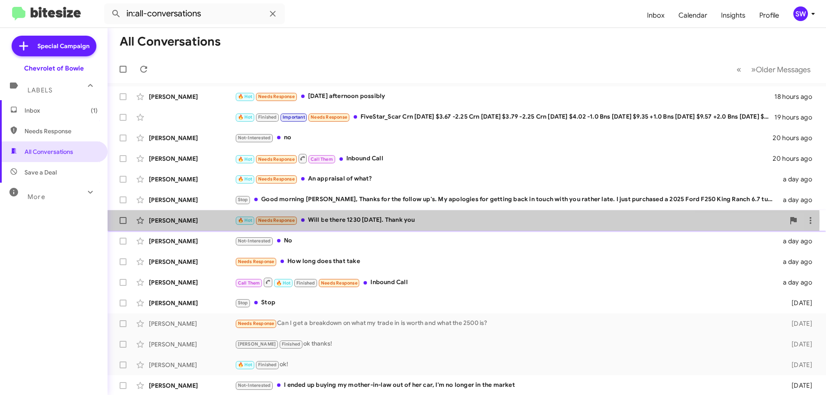  What do you see at coordinates (733, 15) in the screenshot?
I see `span: Insights` at bounding box center [733, 15].